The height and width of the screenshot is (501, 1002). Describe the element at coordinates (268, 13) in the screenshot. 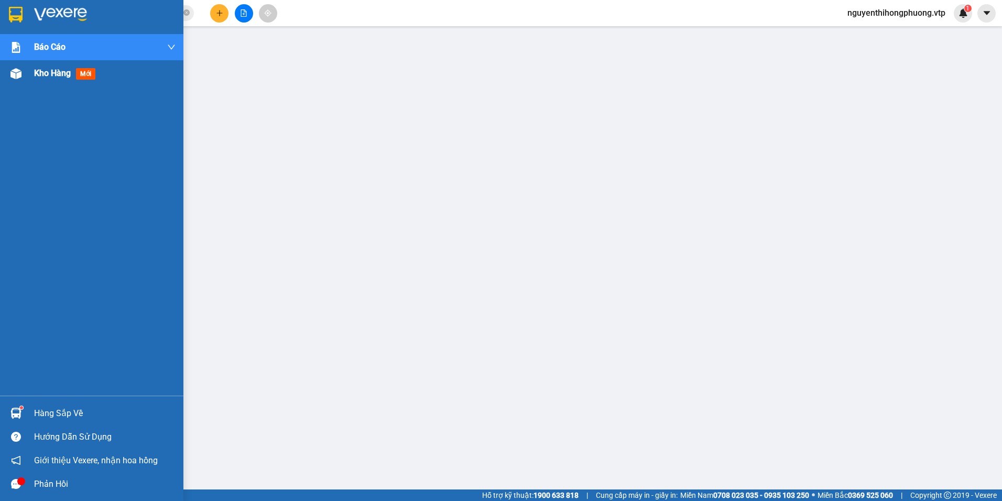

I see `span: aim` at that location.